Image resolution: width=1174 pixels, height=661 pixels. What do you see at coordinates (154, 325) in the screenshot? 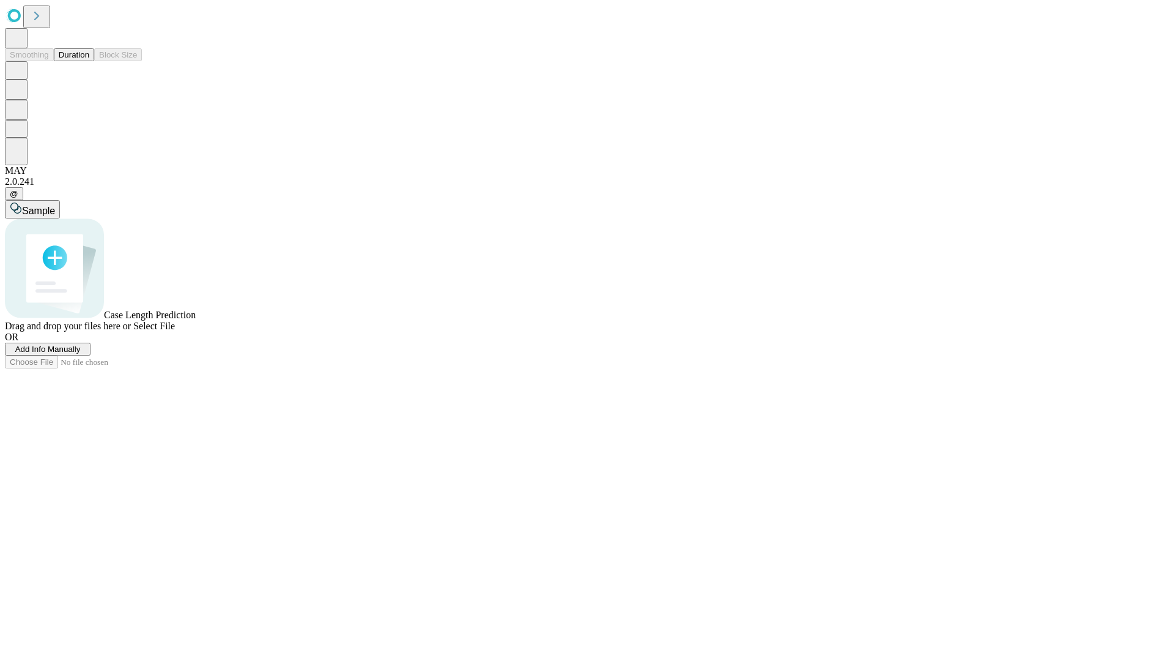
I see `span: Select File` at bounding box center [154, 325].